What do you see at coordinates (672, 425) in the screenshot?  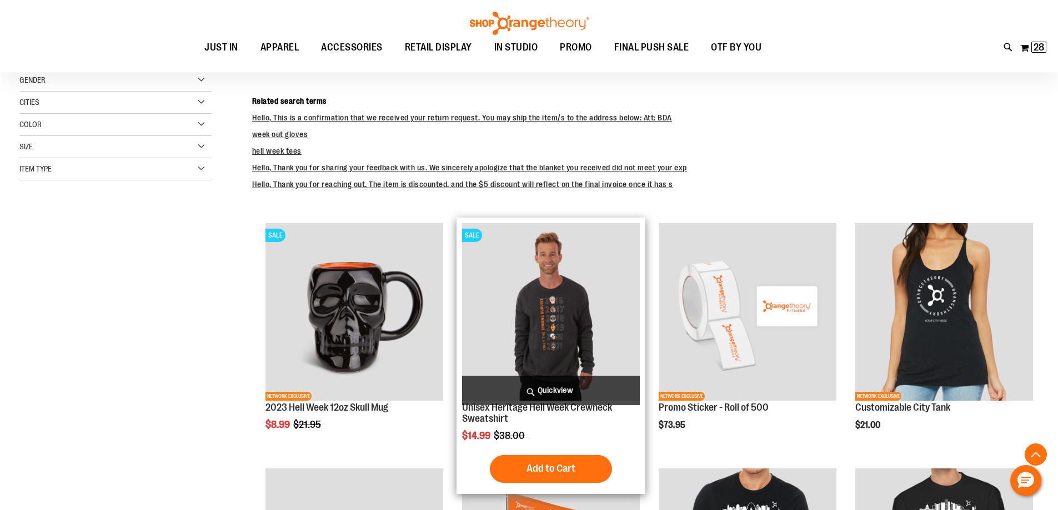 I see `span: $73.95` at bounding box center [672, 425].